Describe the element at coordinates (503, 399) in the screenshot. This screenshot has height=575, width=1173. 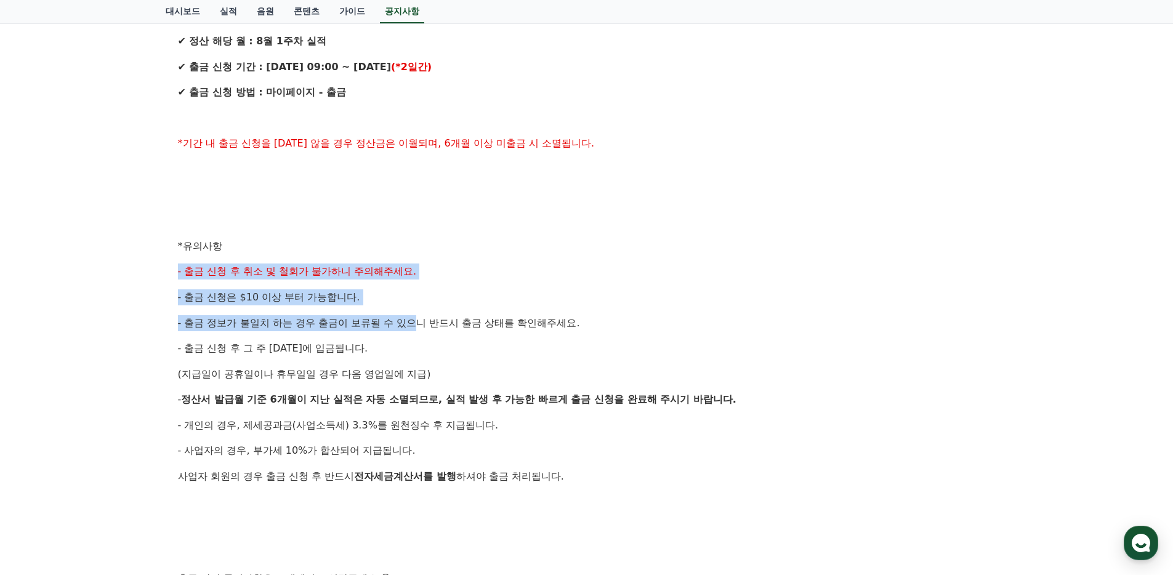
I see `strong: 6개월이 지난 실적은 자동 소멸되므로, 실적 발생 후 가능한 빠르게 출금 신청을 완료해 주시기 바랍니다.` at that location.